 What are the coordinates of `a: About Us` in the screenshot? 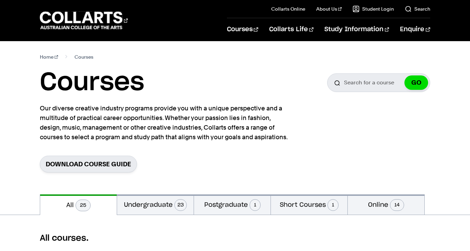 It's located at (329, 9).